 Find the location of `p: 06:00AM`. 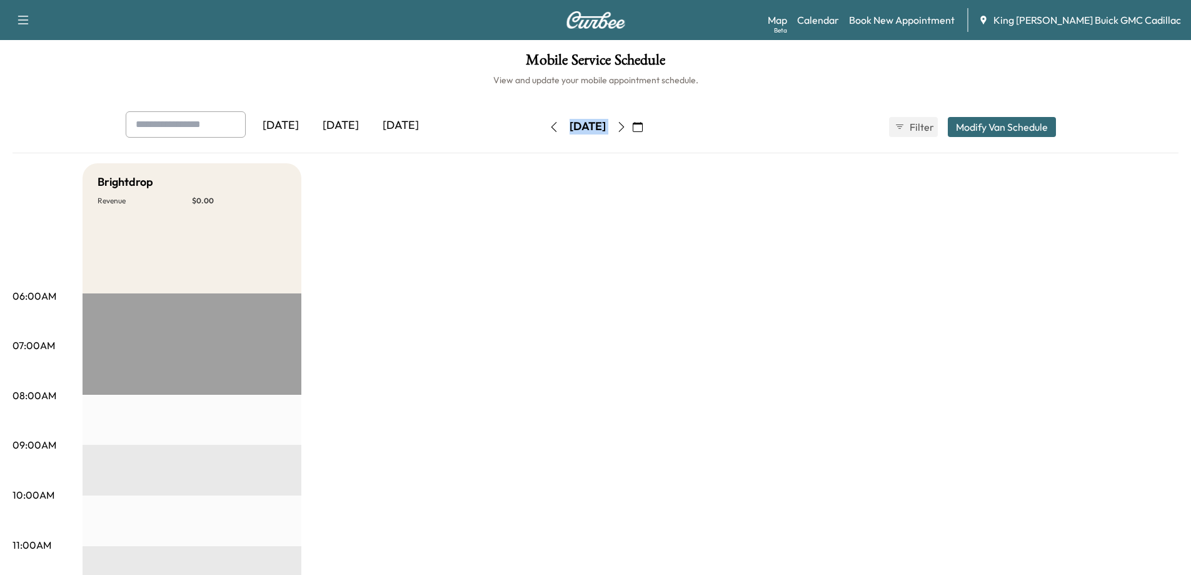

p: 06:00AM is located at coordinates (34, 296).